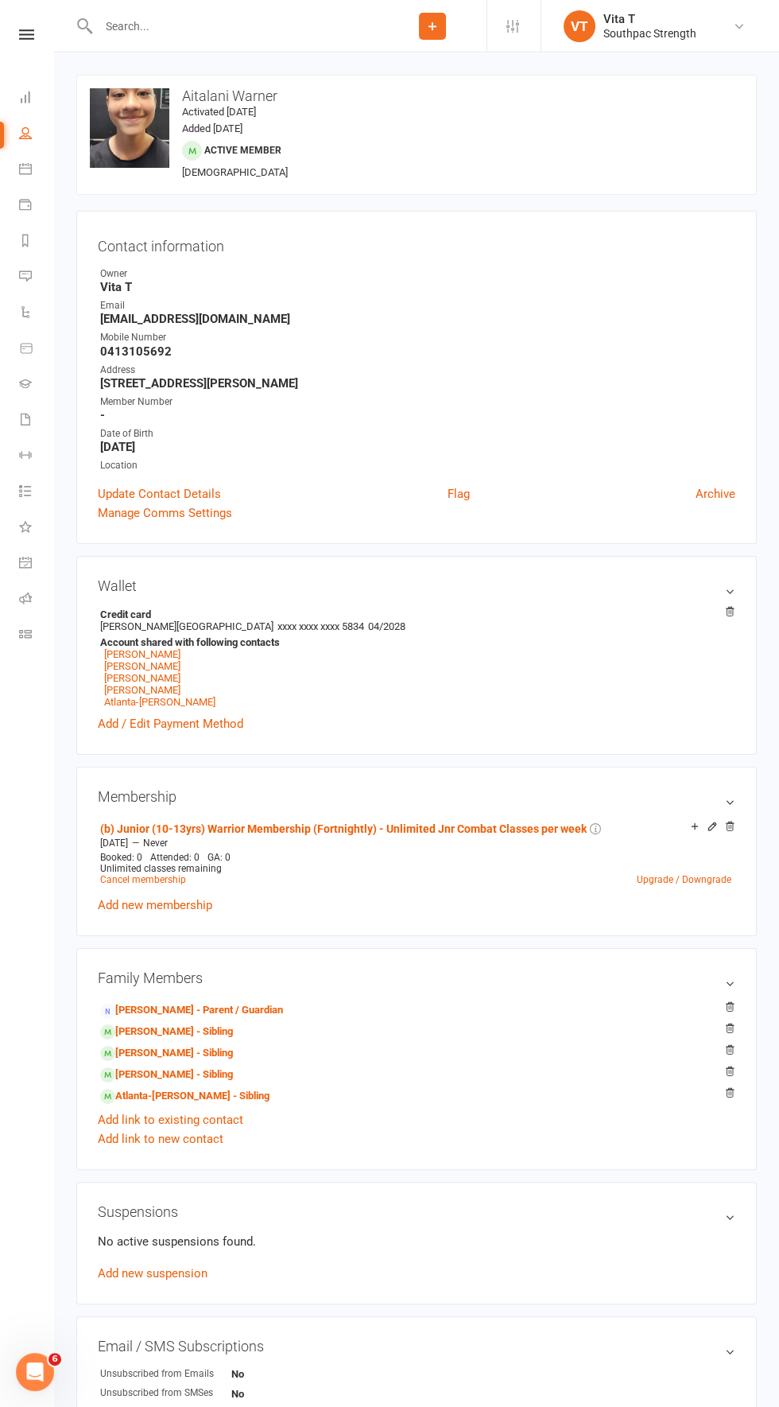  What do you see at coordinates (165, 1373) in the screenshot?
I see `div: Unsubscribed from Emails` at bounding box center [165, 1373].